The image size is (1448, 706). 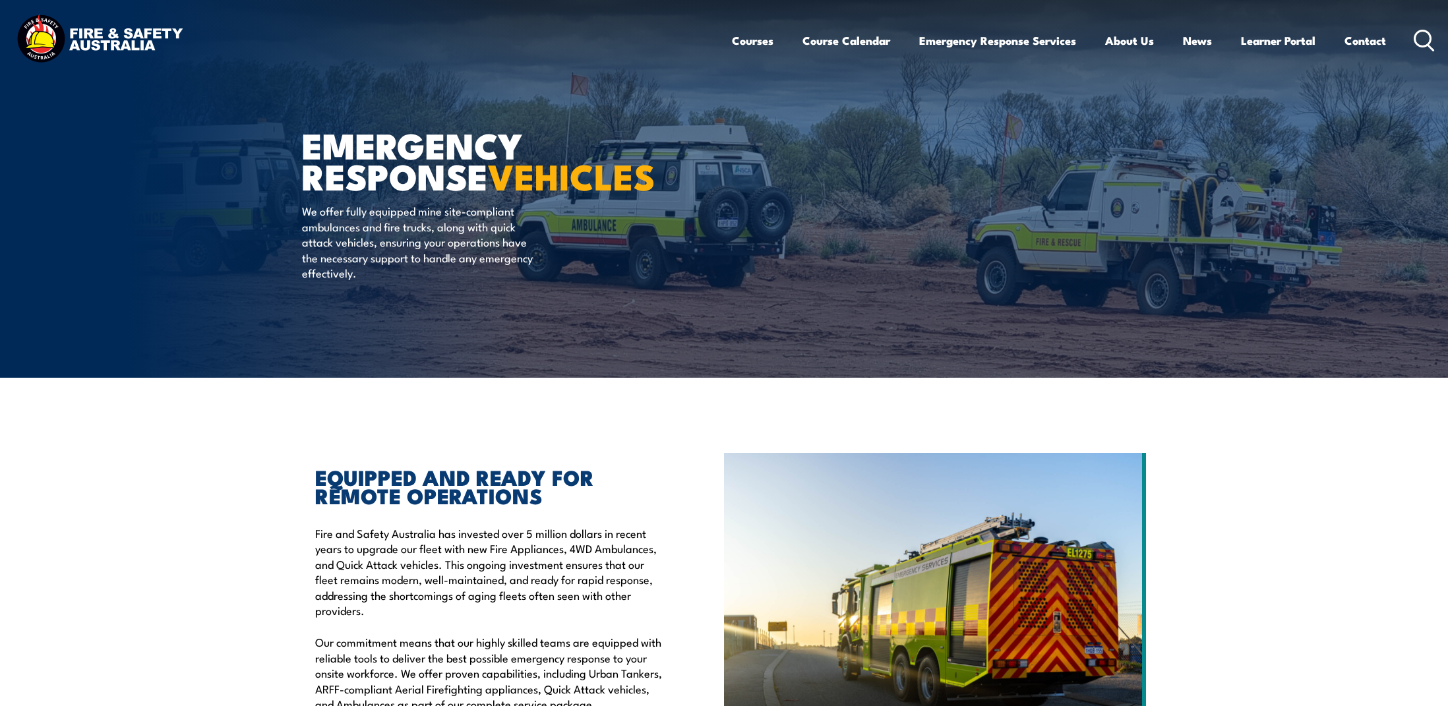 What do you see at coordinates (489, 486) in the screenshot?
I see `h2: EQUIPPED AND READY FOR REMOTE OPERATIONS` at bounding box center [489, 486].